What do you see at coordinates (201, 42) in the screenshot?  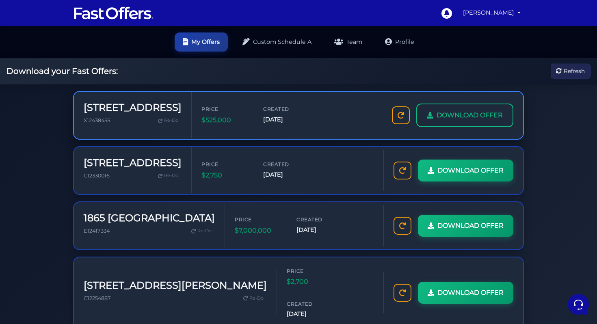 I see `a: My Offers` at bounding box center [201, 42].